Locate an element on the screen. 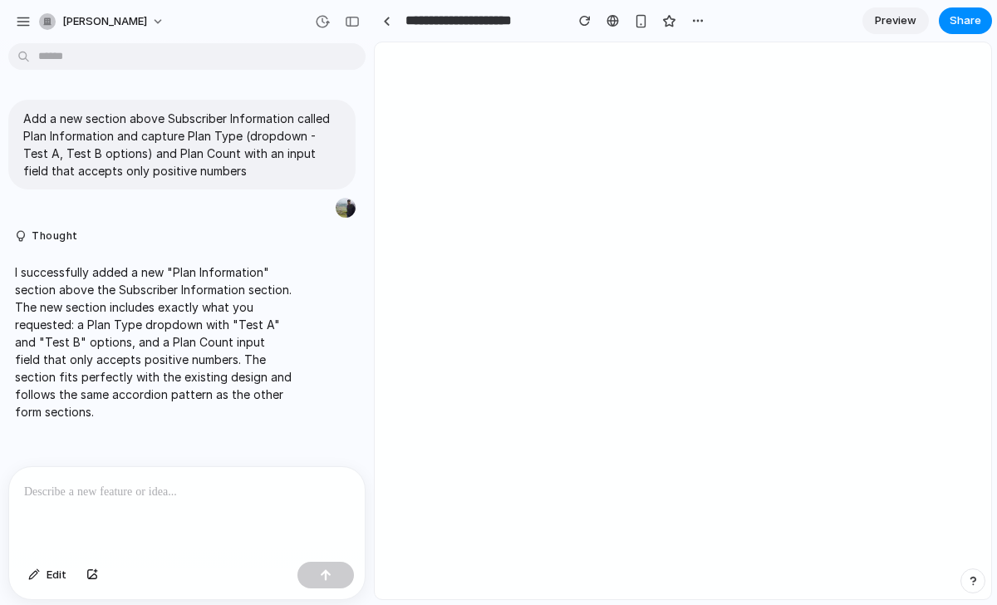  button: Share is located at coordinates (965, 21).